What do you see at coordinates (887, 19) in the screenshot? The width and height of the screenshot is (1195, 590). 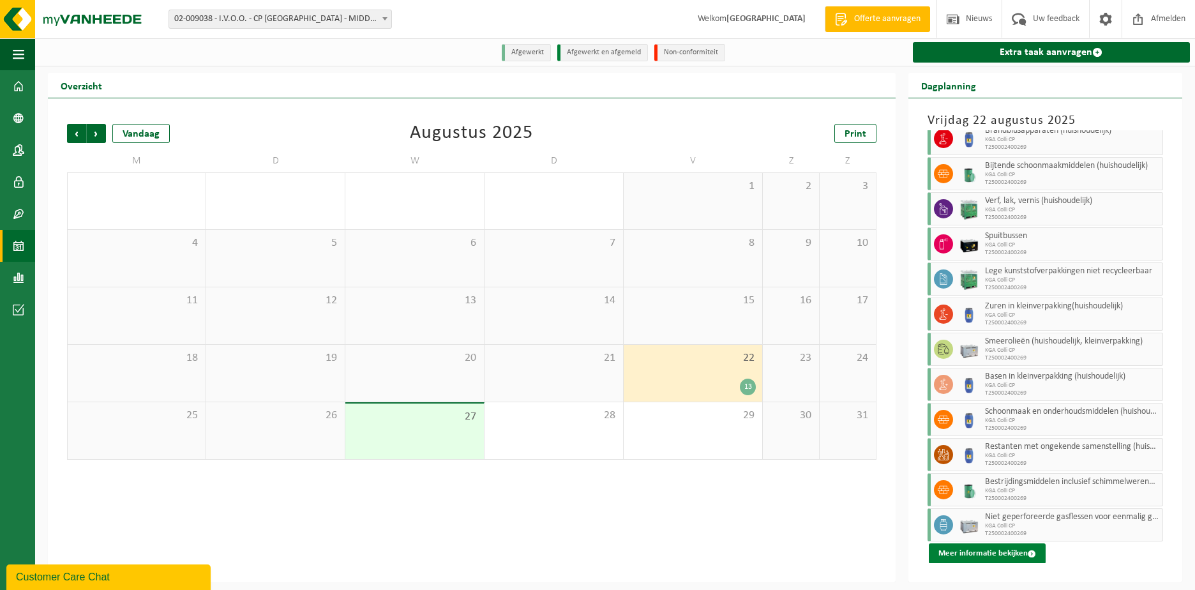 I see `span: Offerte aanvragen` at bounding box center [887, 19].